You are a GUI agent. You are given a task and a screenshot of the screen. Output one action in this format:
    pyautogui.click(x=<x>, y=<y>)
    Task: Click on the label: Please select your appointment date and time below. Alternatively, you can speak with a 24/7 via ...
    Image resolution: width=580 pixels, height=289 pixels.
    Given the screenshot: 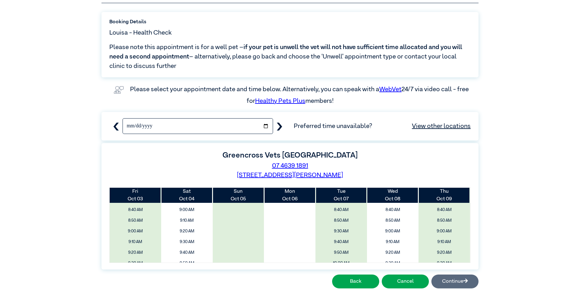 What is the action you would take?
    pyautogui.click(x=300, y=95)
    